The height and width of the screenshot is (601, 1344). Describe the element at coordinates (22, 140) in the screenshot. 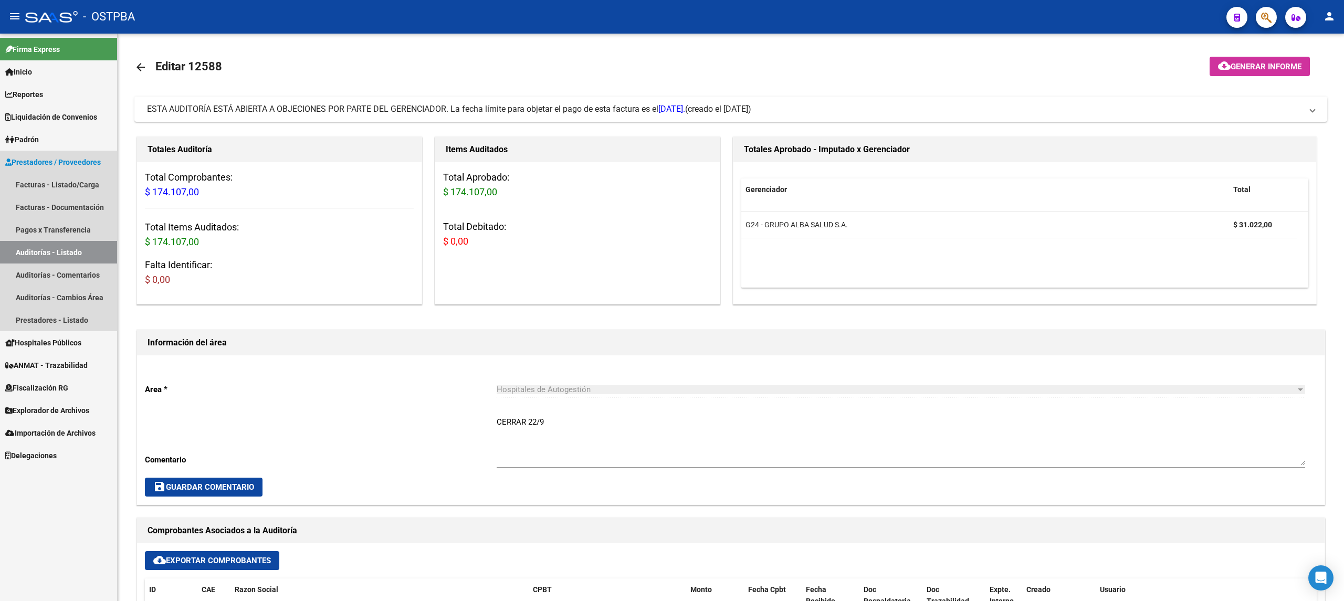

I see `span: Padrón` at that location.